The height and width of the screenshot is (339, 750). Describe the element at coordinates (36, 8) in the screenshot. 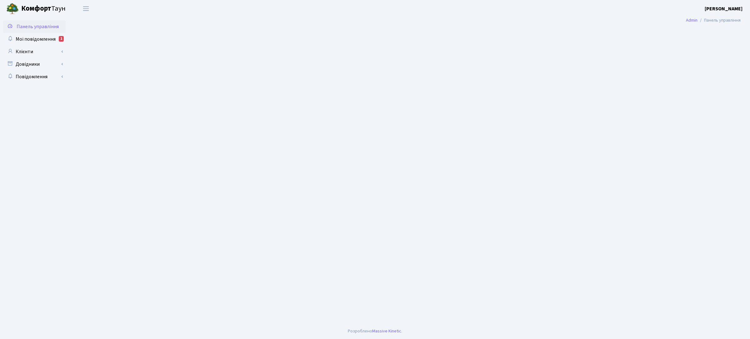

I see `b: Комфорт` at that location.